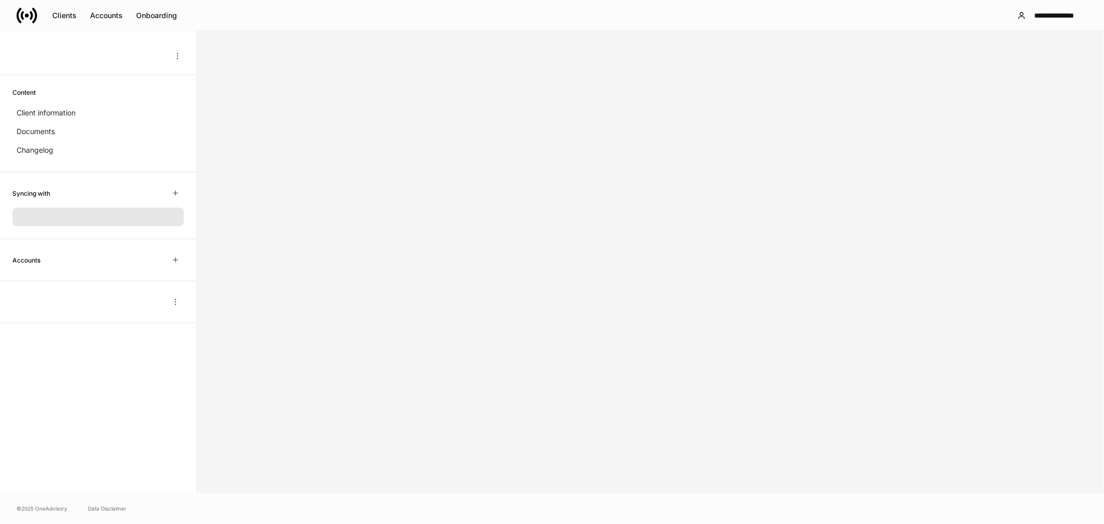  Describe the element at coordinates (64, 16) in the screenshot. I see `button: Clients` at that location.